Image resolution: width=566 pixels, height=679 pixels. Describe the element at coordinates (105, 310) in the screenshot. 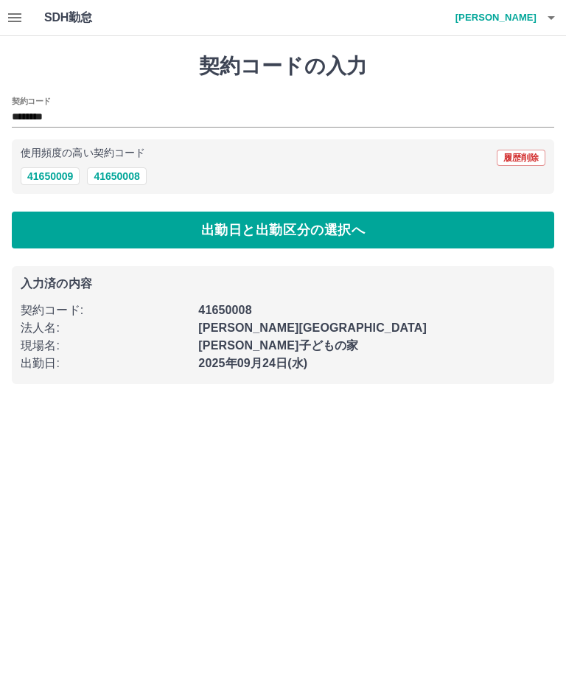

I see `p: 契約コード :` at that location.